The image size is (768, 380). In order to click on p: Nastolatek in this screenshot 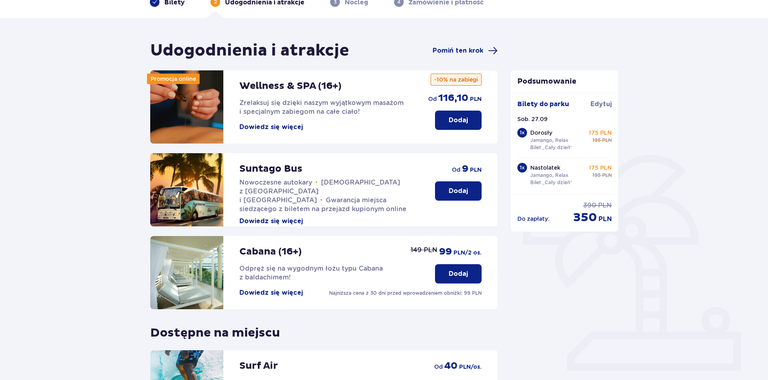, I will do `click(545, 167)`.